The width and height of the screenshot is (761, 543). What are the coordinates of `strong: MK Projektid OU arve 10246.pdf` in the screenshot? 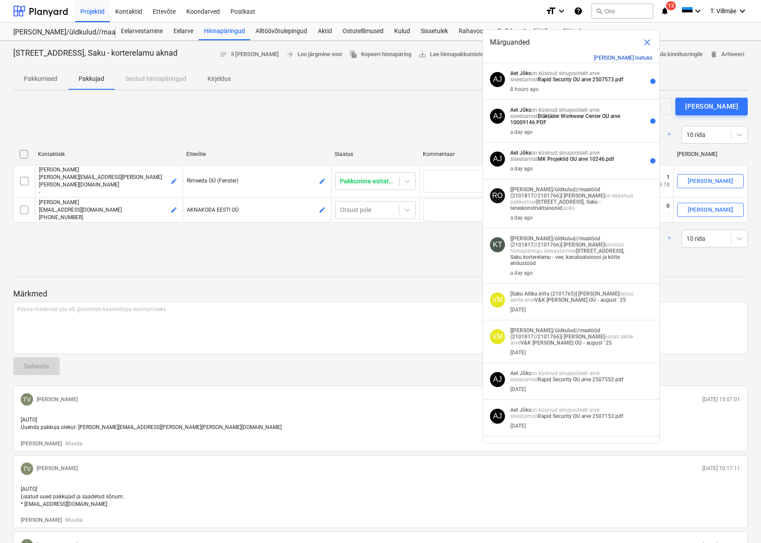 It's located at (576, 159).